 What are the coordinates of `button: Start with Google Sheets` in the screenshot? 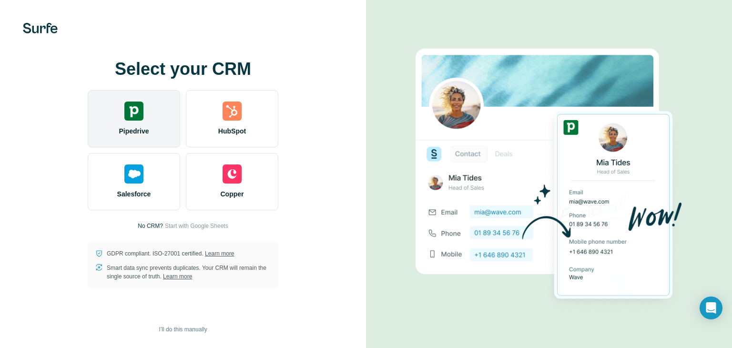 It's located at (196, 226).